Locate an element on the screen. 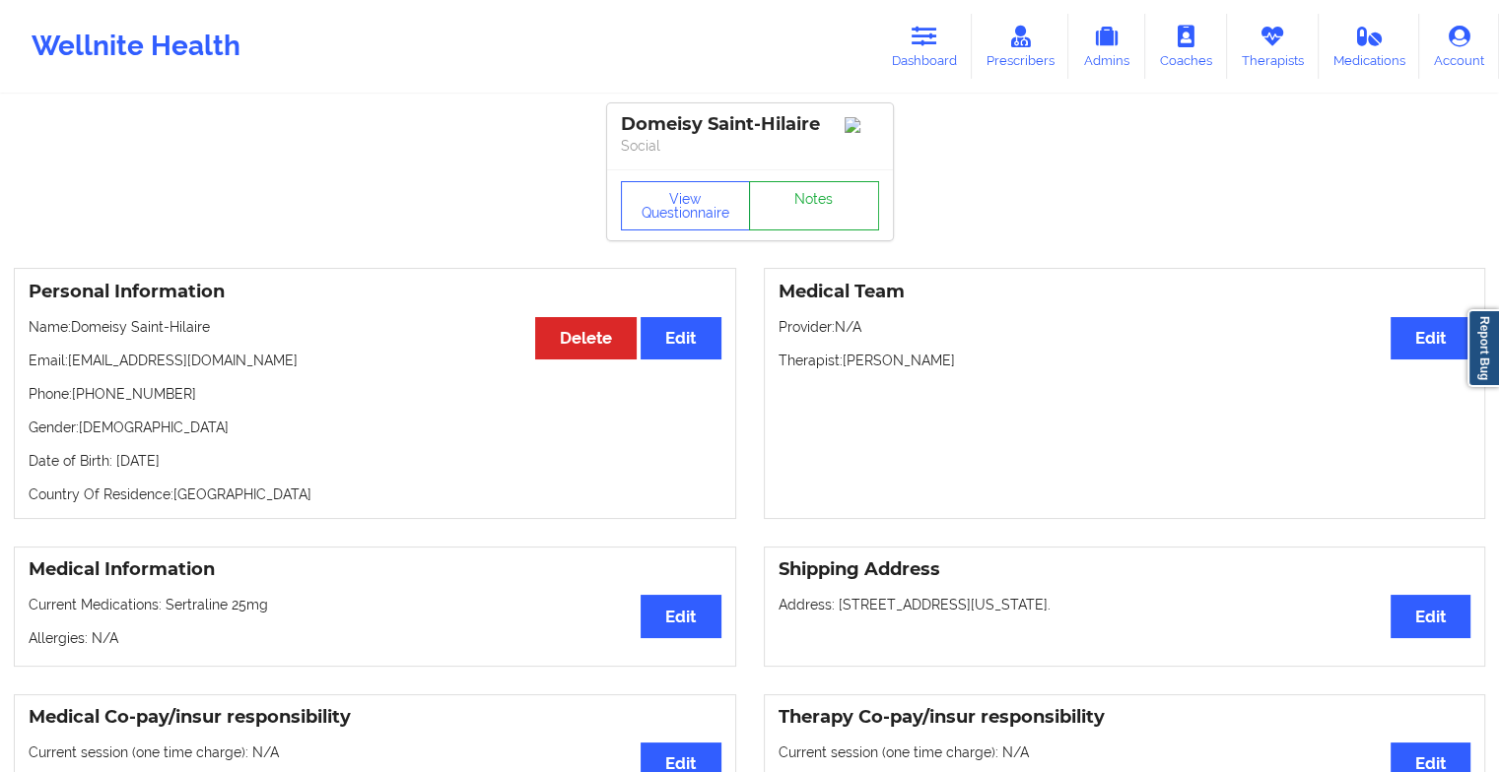 This screenshot has width=1499, height=772. h3: Medical Information is located at coordinates (374, 569).